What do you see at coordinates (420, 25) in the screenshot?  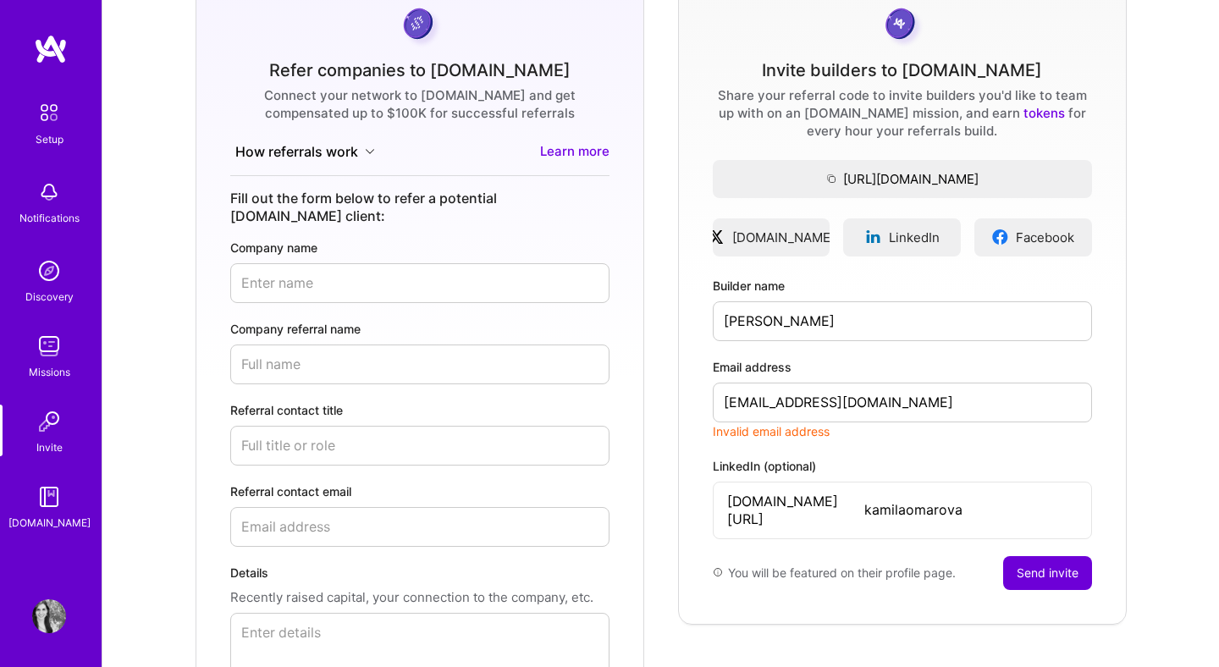 I see `img: purpleCoin` at bounding box center [420, 25].